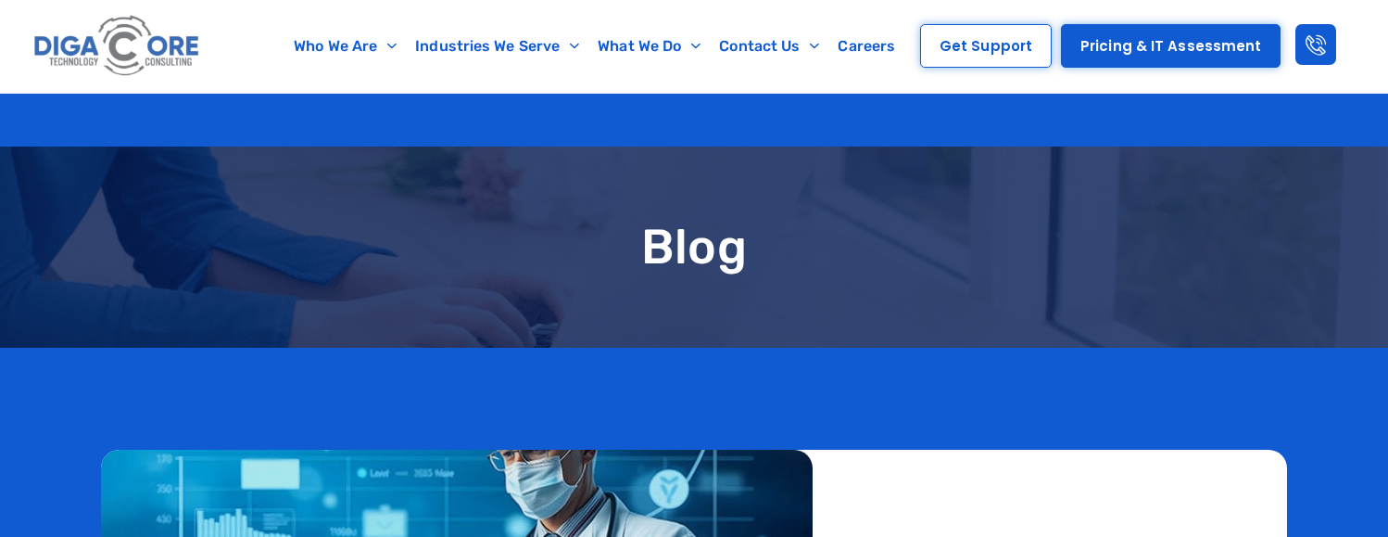  What do you see at coordinates (497, 46) in the screenshot?
I see `a: Industries We Serve` at bounding box center [497, 46].